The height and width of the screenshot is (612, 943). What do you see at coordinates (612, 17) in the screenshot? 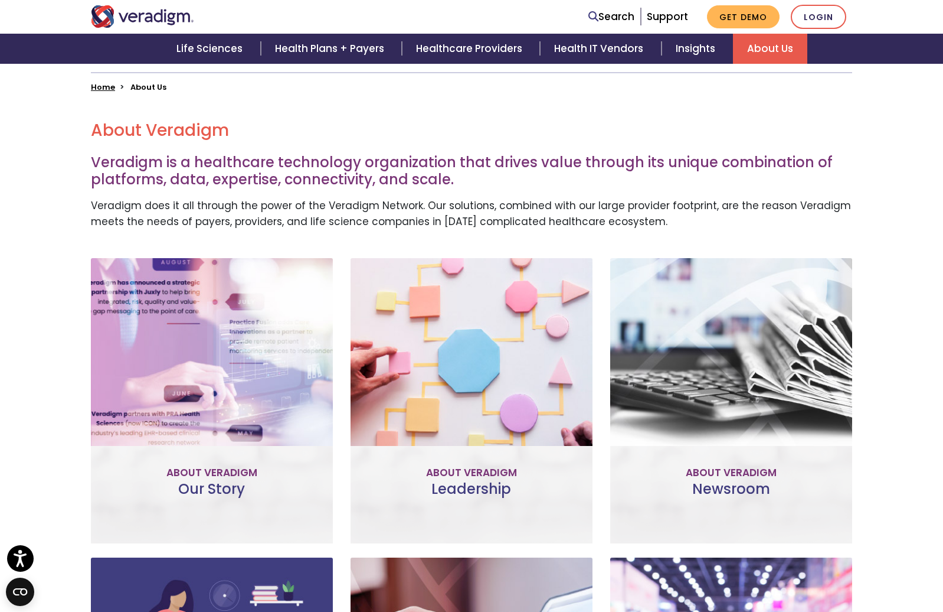
I see `a: Search` at bounding box center [612, 17].